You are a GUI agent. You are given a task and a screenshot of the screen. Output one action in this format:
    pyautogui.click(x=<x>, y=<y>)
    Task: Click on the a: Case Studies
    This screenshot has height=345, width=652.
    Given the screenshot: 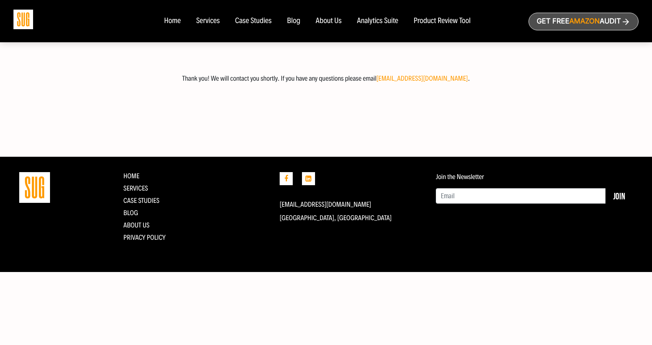 What is the action you would take?
    pyautogui.click(x=253, y=21)
    